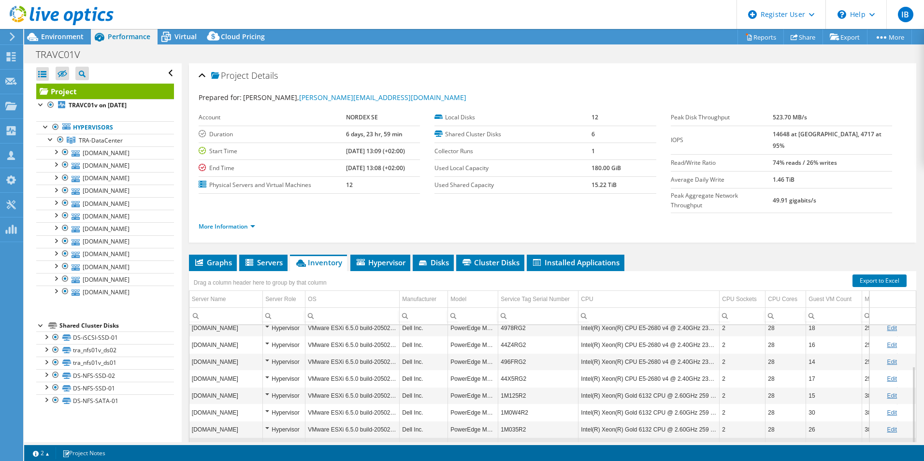 Image resolution: width=924 pixels, height=461 pixels. Describe the element at coordinates (721, 163) in the screenshot. I see `label: Read/Write Ratio` at that location.